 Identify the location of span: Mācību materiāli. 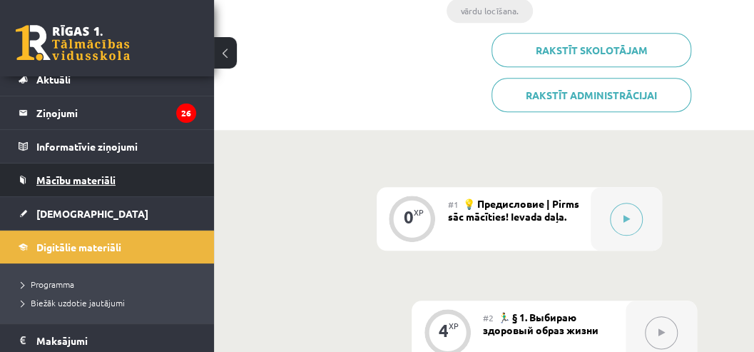
(76, 180).